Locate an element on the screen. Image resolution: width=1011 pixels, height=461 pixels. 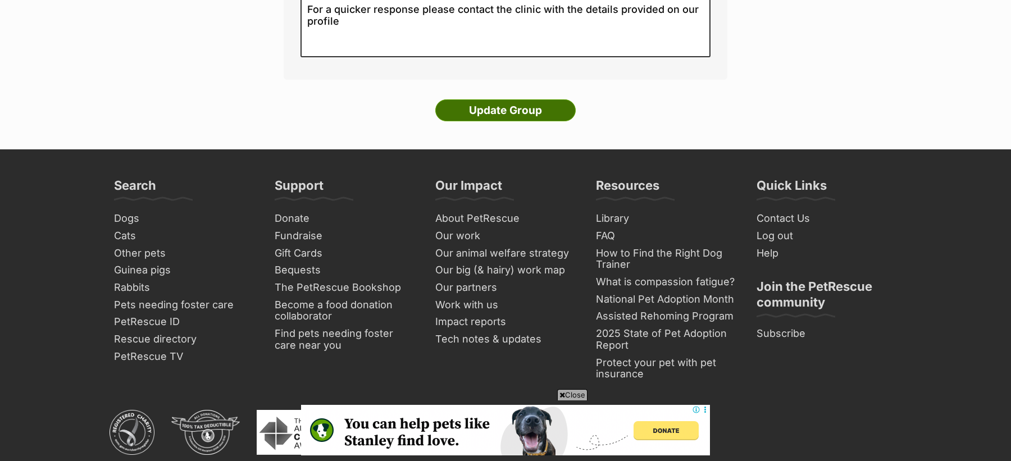
a: Fundraise is located at coordinates (345, 236).